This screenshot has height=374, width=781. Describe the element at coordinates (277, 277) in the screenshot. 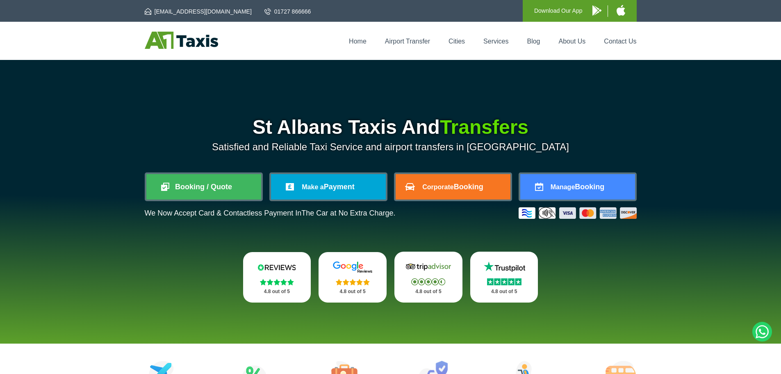

I see `a: Reviews.io Stars 4.8 out of 5` at that location.